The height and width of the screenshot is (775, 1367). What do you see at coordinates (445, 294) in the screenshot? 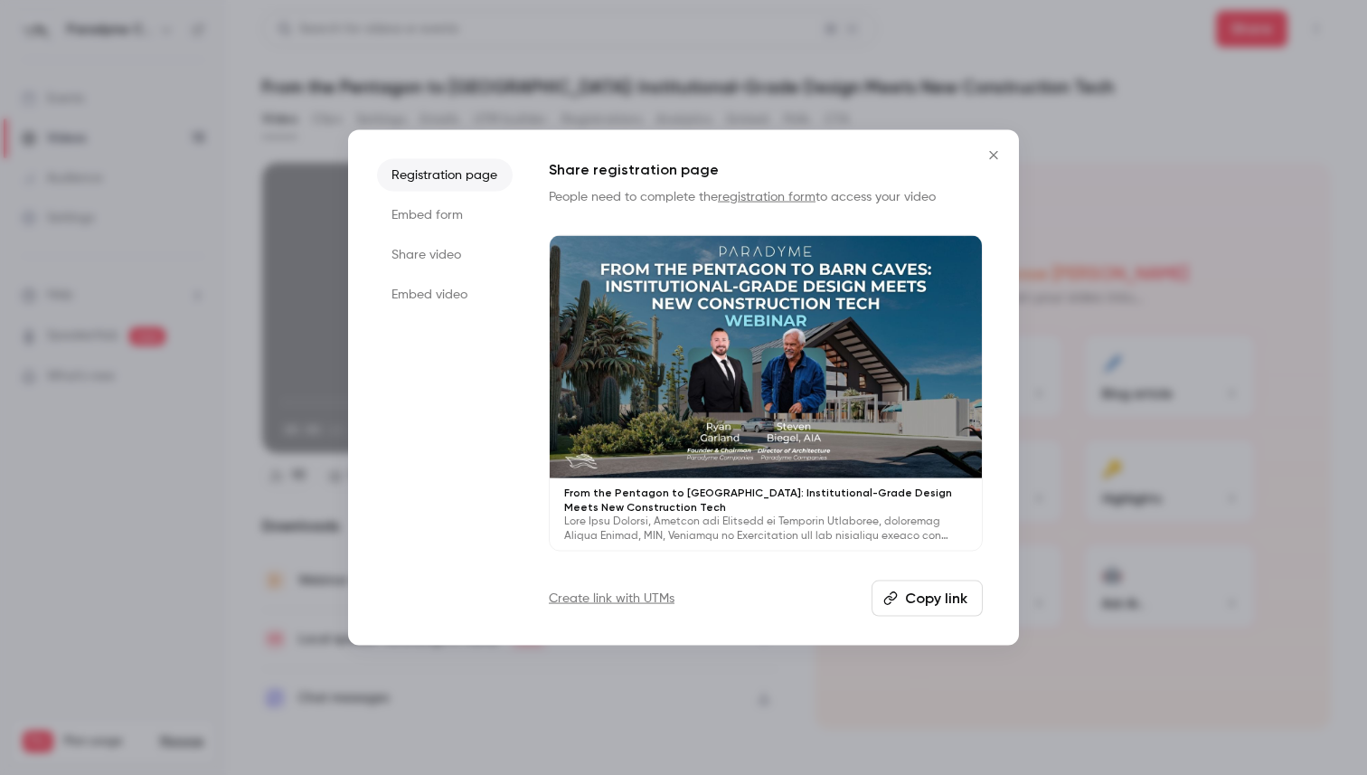
I see `li: Embed video` at bounding box center [445, 294].